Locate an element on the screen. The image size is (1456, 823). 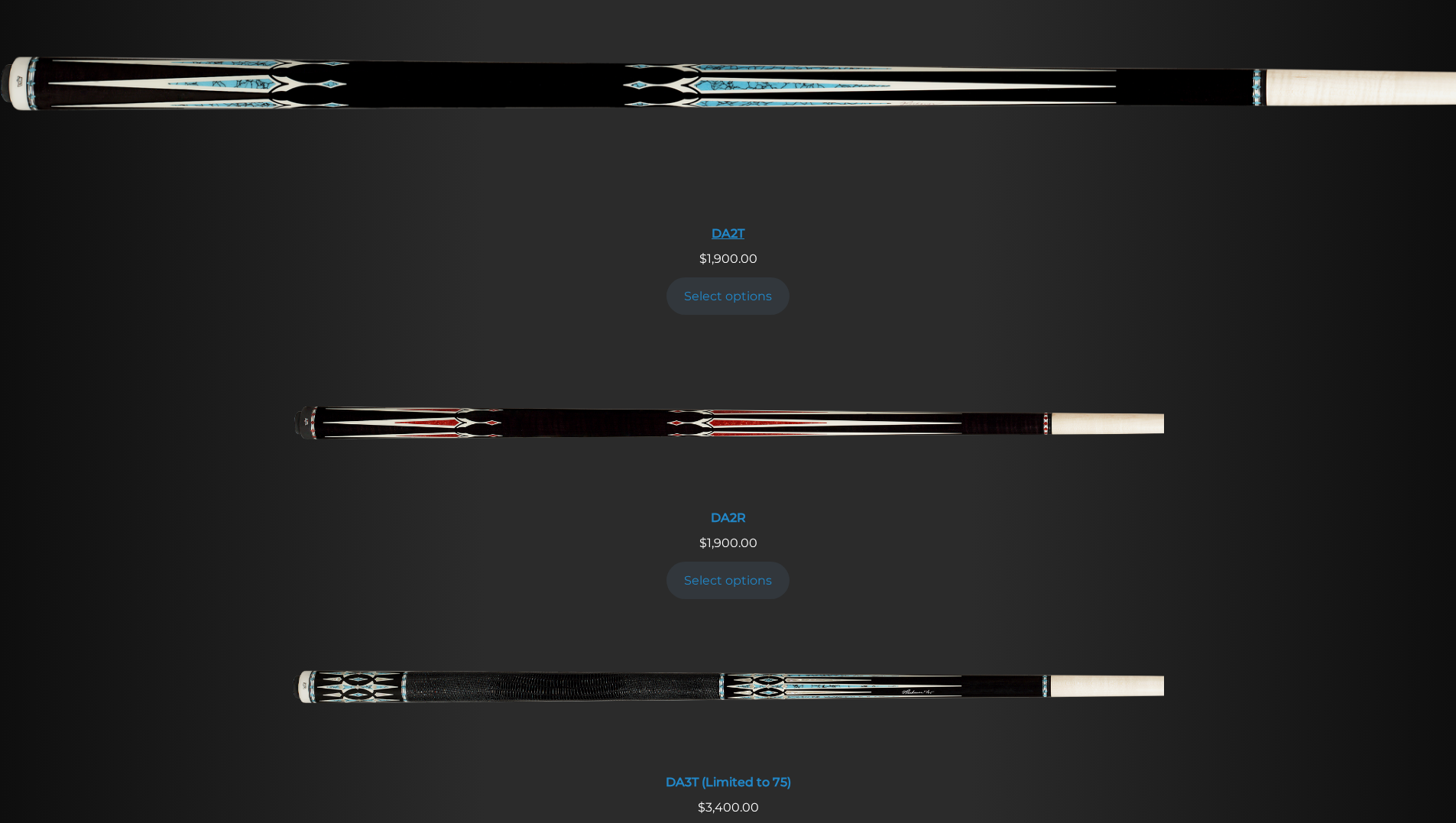
span: 3,400.00 is located at coordinates (728, 807).